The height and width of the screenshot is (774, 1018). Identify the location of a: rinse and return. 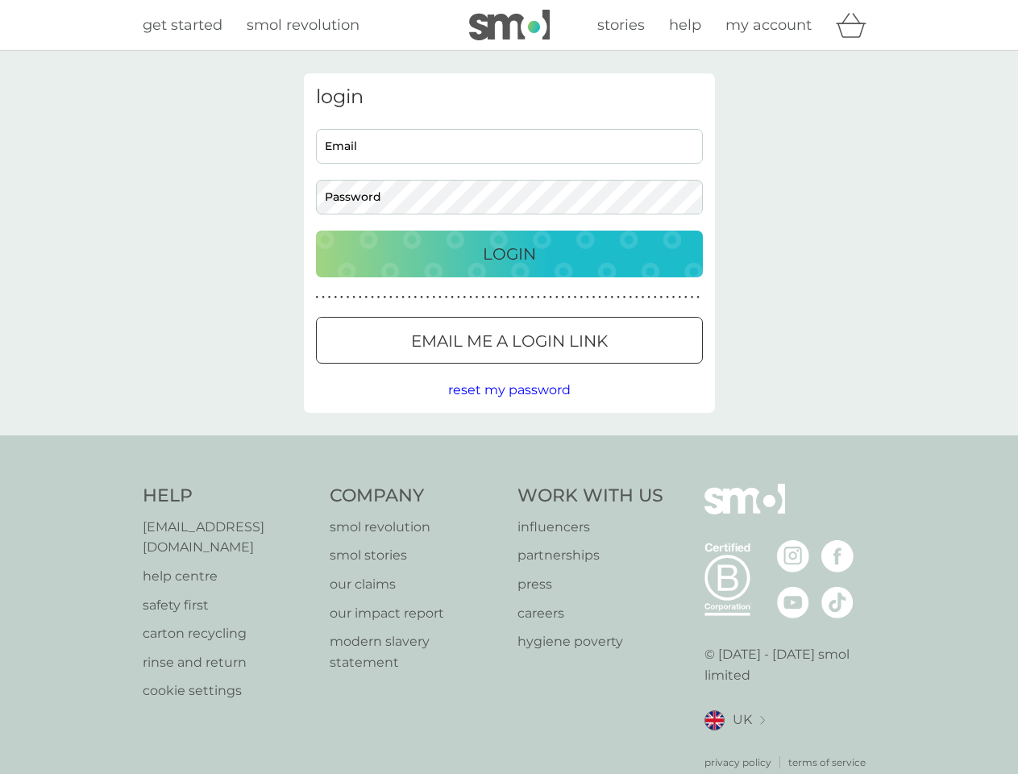
(228, 662).